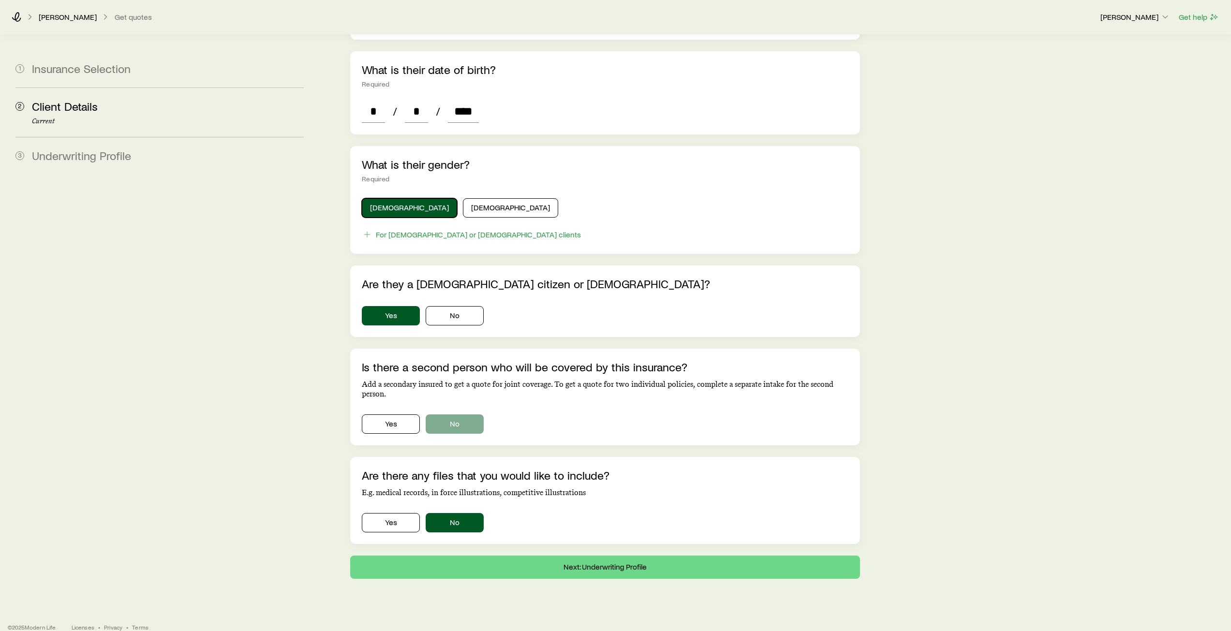 Image resolution: width=1231 pixels, height=631 pixels. Describe the element at coordinates (81, 68) in the screenshot. I see `span: Insurance Selection` at that location.